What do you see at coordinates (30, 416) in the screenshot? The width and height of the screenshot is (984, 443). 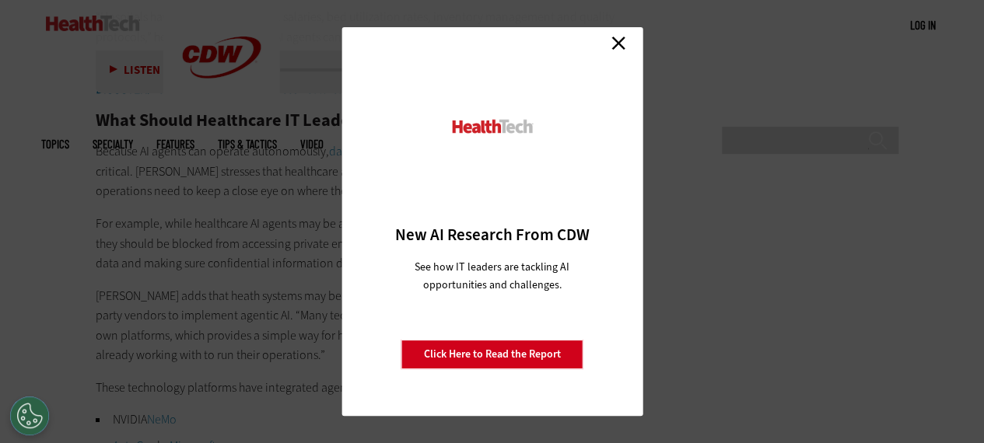 I see `div: Cookies Settings` at bounding box center [30, 416].